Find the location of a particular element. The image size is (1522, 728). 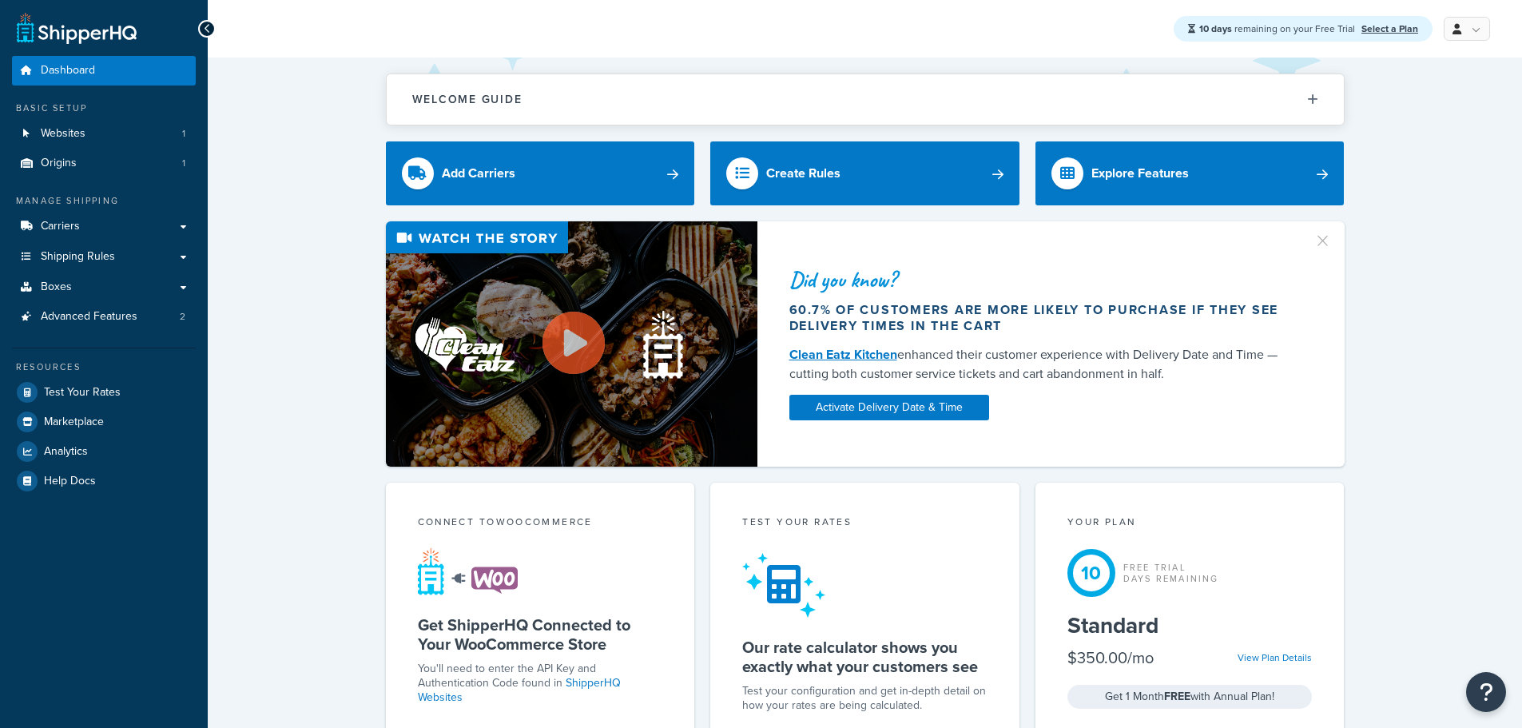

a: Origins1 is located at coordinates (104, 163).